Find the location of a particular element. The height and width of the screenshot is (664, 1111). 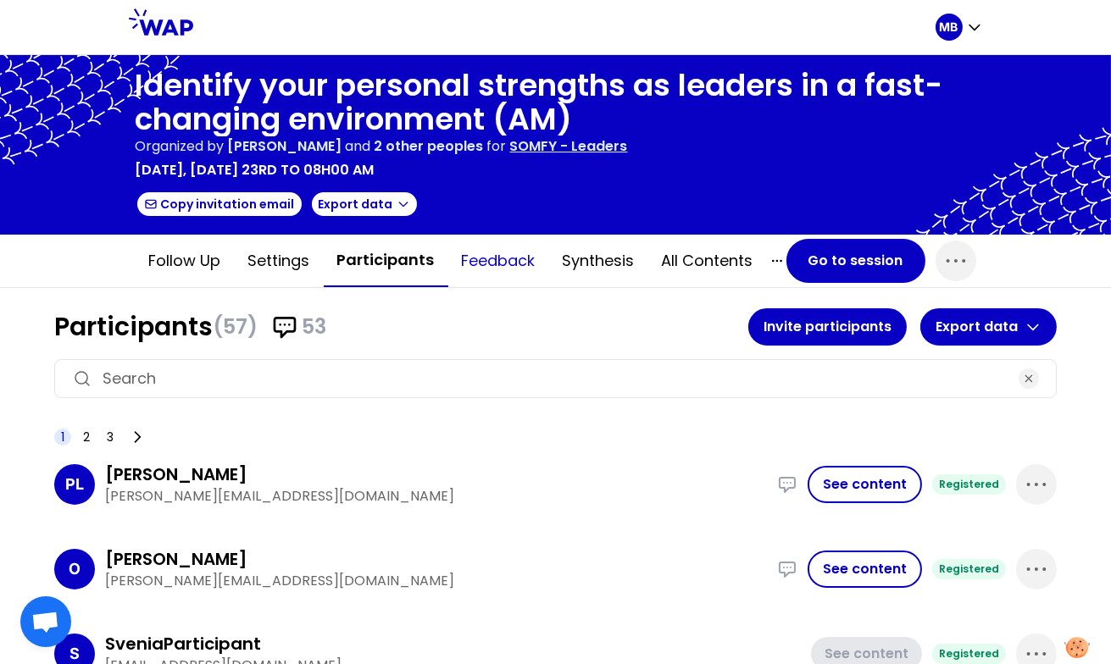

button: Invite participants is located at coordinates (827, 327).